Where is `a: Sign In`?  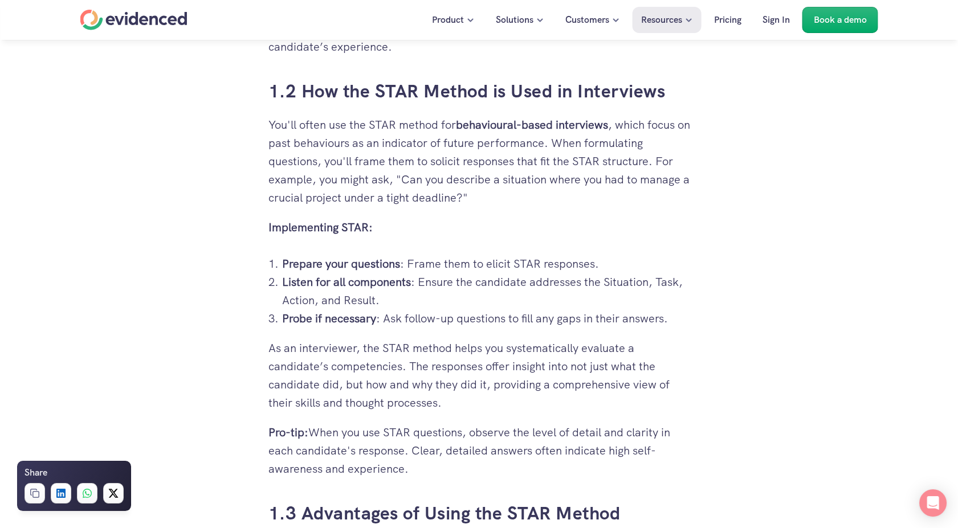
a: Sign In is located at coordinates (776, 20).